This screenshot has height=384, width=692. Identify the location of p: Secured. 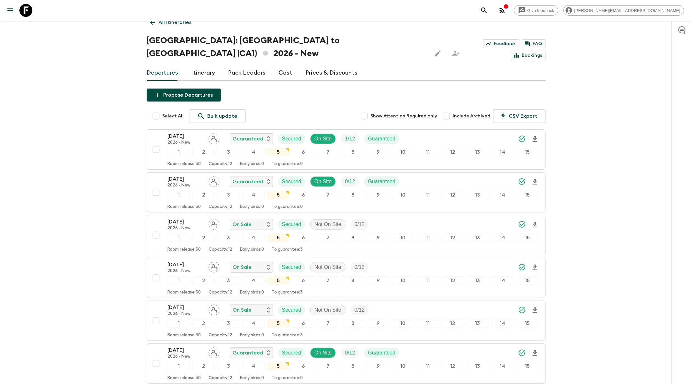
(292, 224).